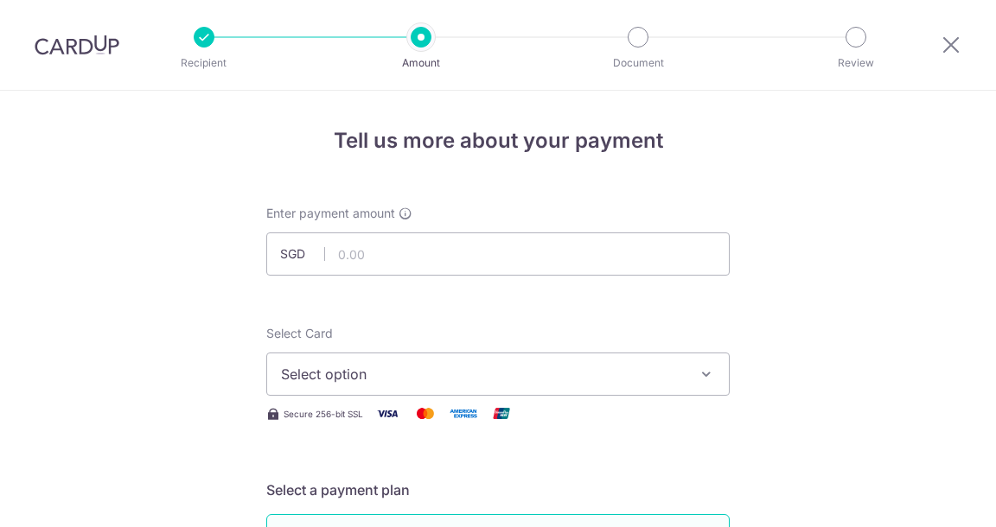 This screenshot has height=527, width=996. Describe the element at coordinates (77, 45) in the screenshot. I see `img: CardUp` at that location.